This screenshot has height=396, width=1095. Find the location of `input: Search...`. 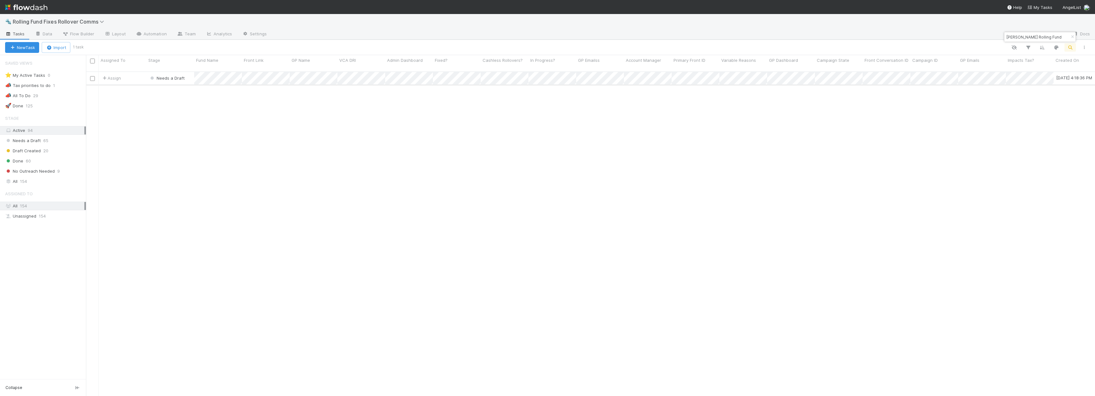

input: Search... is located at coordinates (1037, 37).